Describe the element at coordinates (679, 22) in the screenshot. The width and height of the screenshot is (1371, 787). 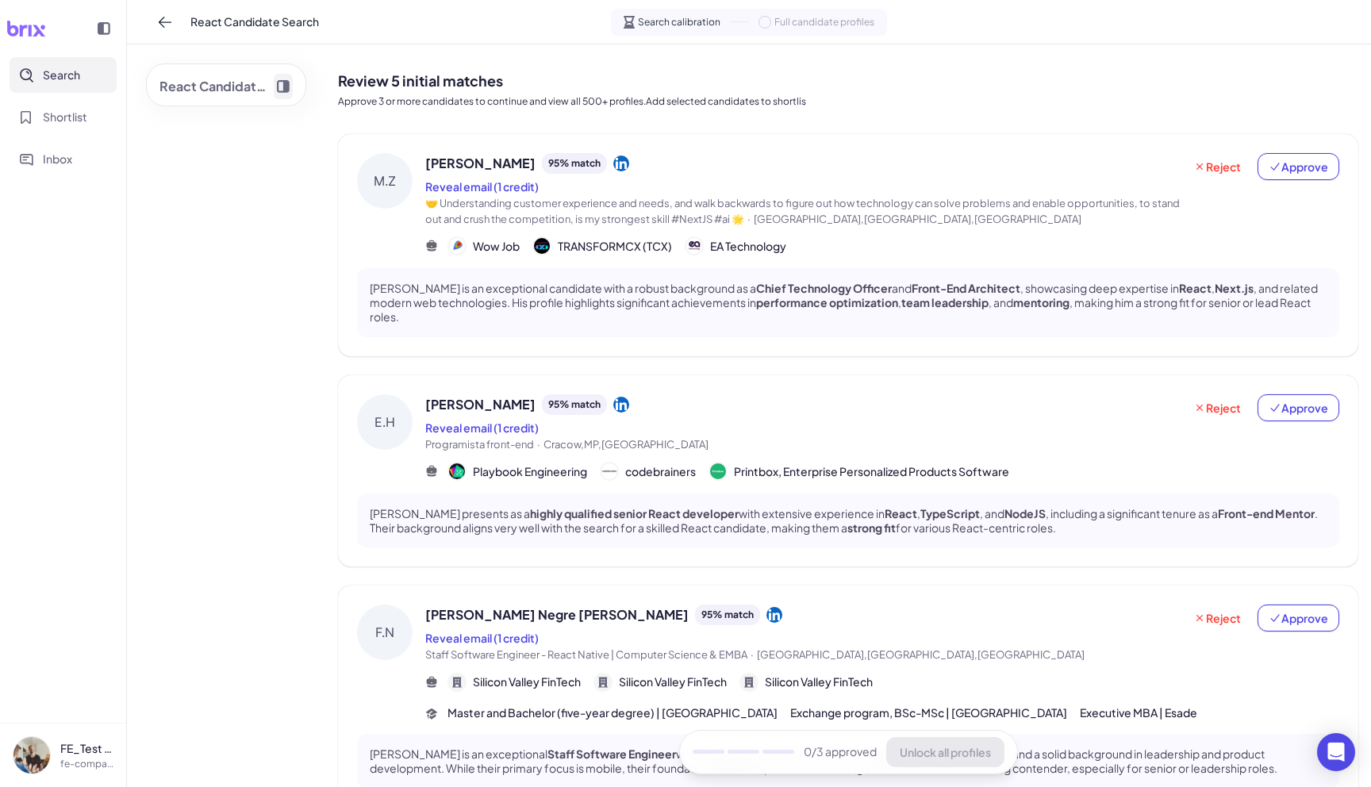
I see `span: Search calibration` at that location.